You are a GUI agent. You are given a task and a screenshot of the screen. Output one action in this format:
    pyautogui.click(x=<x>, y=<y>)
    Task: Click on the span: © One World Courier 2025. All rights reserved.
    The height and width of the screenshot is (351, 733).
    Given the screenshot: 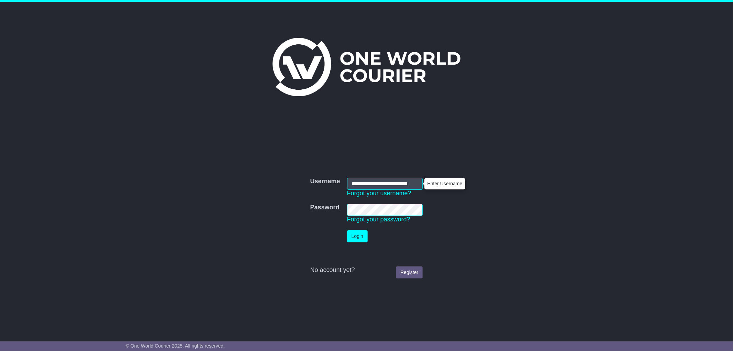 What is the action you would take?
    pyautogui.click(x=175, y=346)
    